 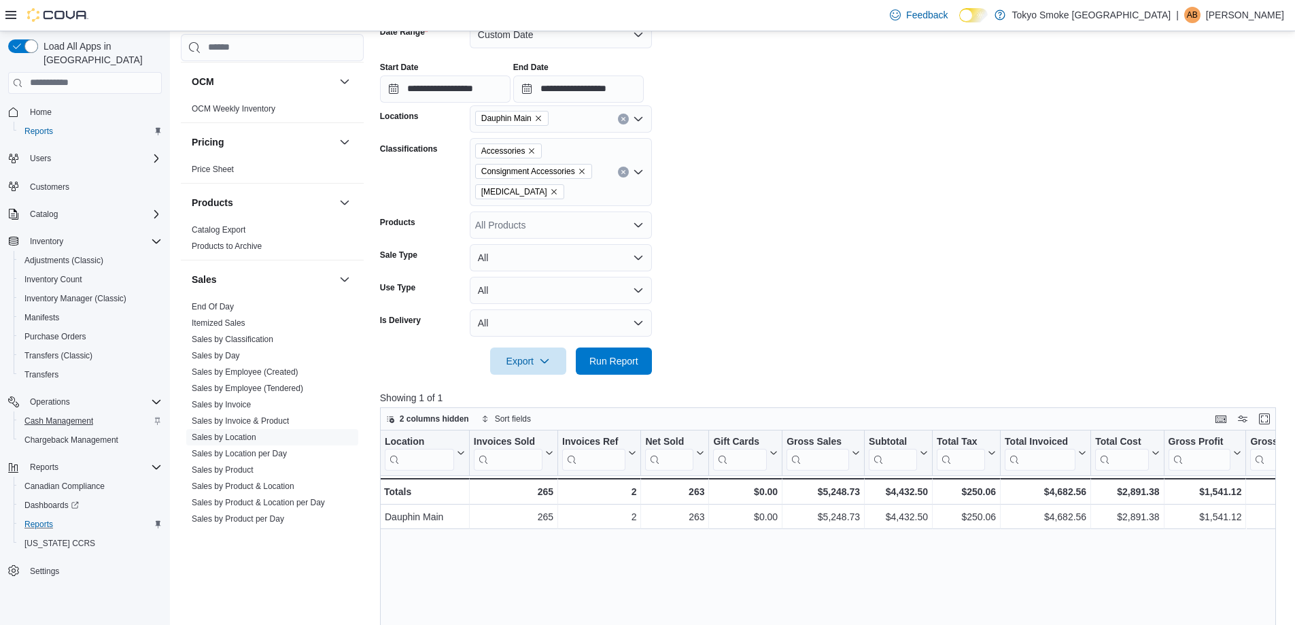 I want to click on span: Sort fields, so click(x=513, y=419).